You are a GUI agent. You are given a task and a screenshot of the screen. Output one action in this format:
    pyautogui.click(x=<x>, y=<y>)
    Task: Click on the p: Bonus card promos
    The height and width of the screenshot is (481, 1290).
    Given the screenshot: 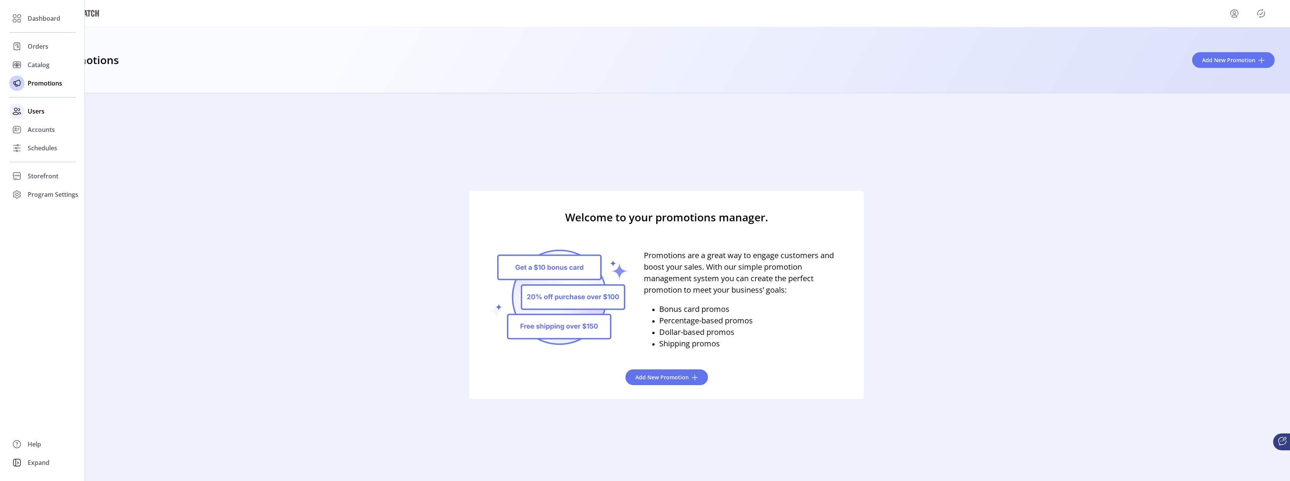 What is the action you would take?
    pyautogui.click(x=706, y=309)
    